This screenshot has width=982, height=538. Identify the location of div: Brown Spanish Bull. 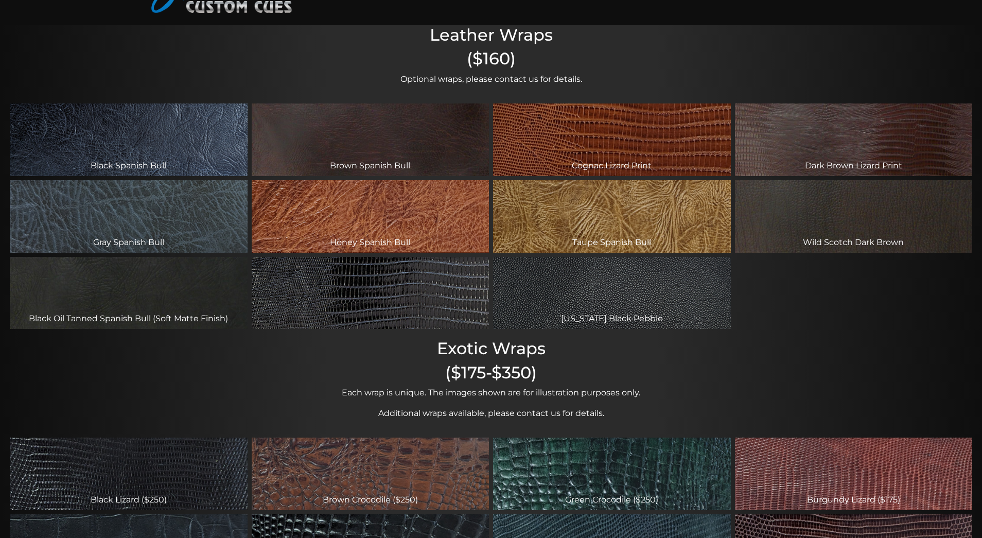
(370, 139).